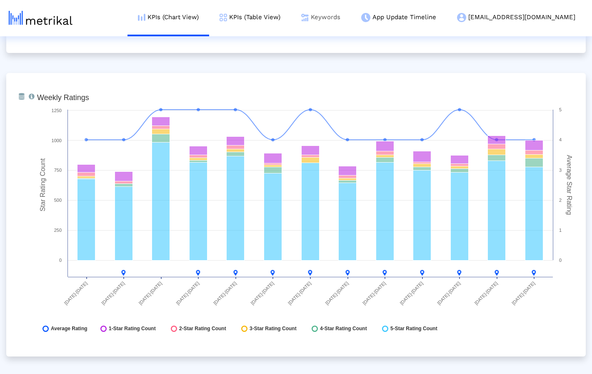  What do you see at coordinates (560, 110) in the screenshot?
I see `text: 5` at bounding box center [560, 110].